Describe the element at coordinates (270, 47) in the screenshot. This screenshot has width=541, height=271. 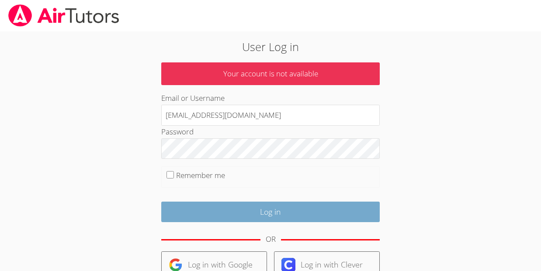
I see `h2: User Log in` at that location.